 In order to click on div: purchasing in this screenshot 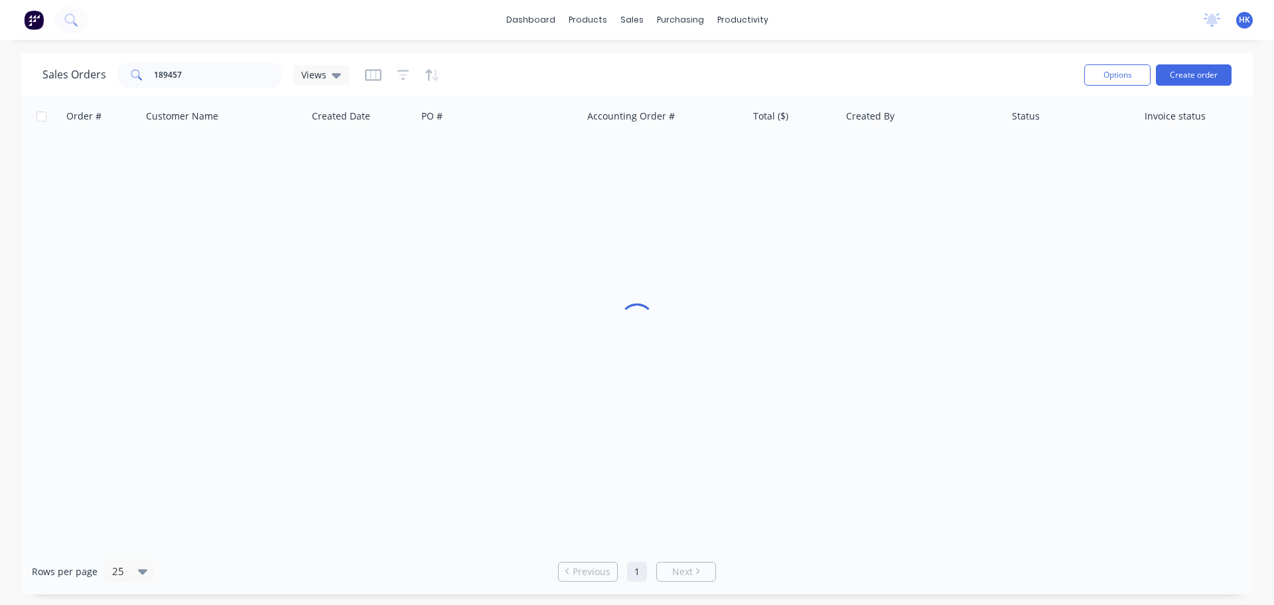, I will do `click(680, 20)`.